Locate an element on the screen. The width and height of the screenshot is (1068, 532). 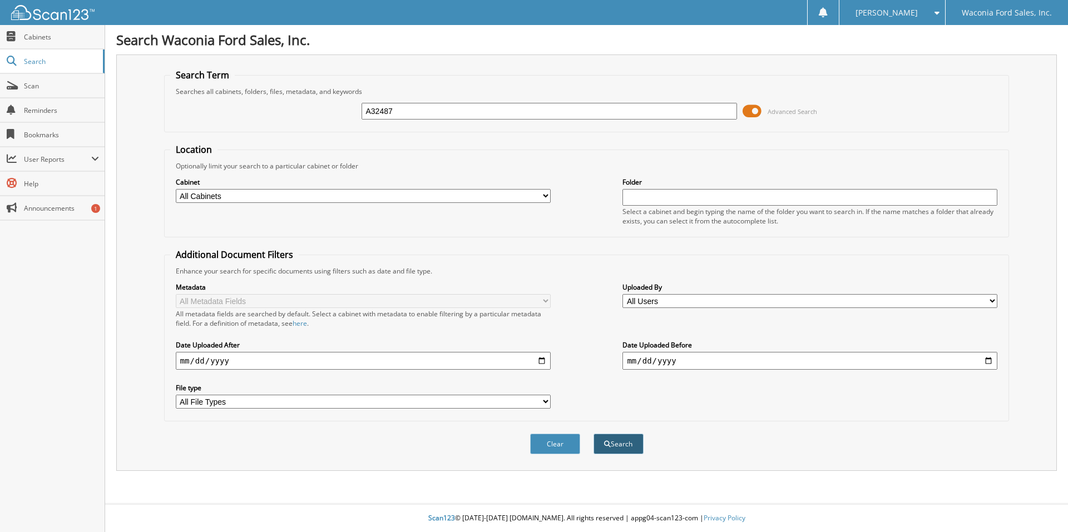
input: start is located at coordinates (363, 361).